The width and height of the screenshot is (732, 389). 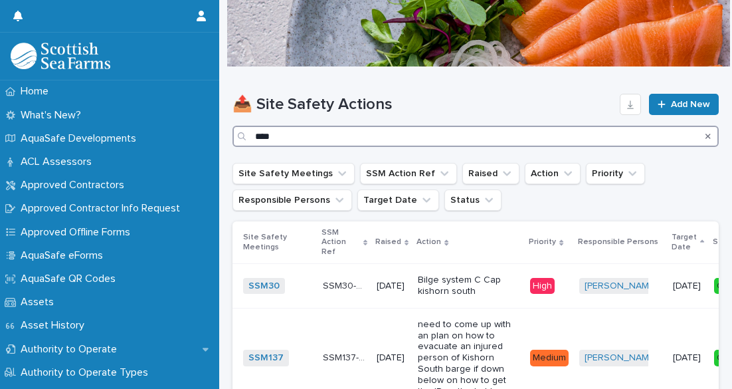 I want to click on p: Responsible Persons, so click(x=618, y=242).